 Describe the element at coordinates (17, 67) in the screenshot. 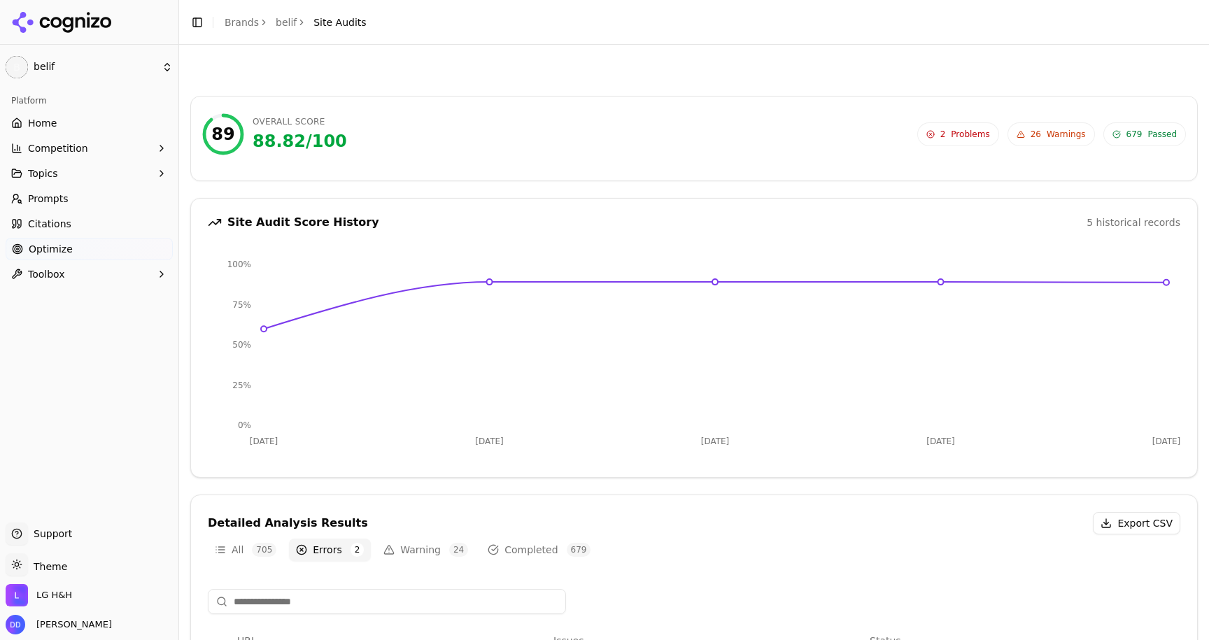

I see `span: B` at that location.